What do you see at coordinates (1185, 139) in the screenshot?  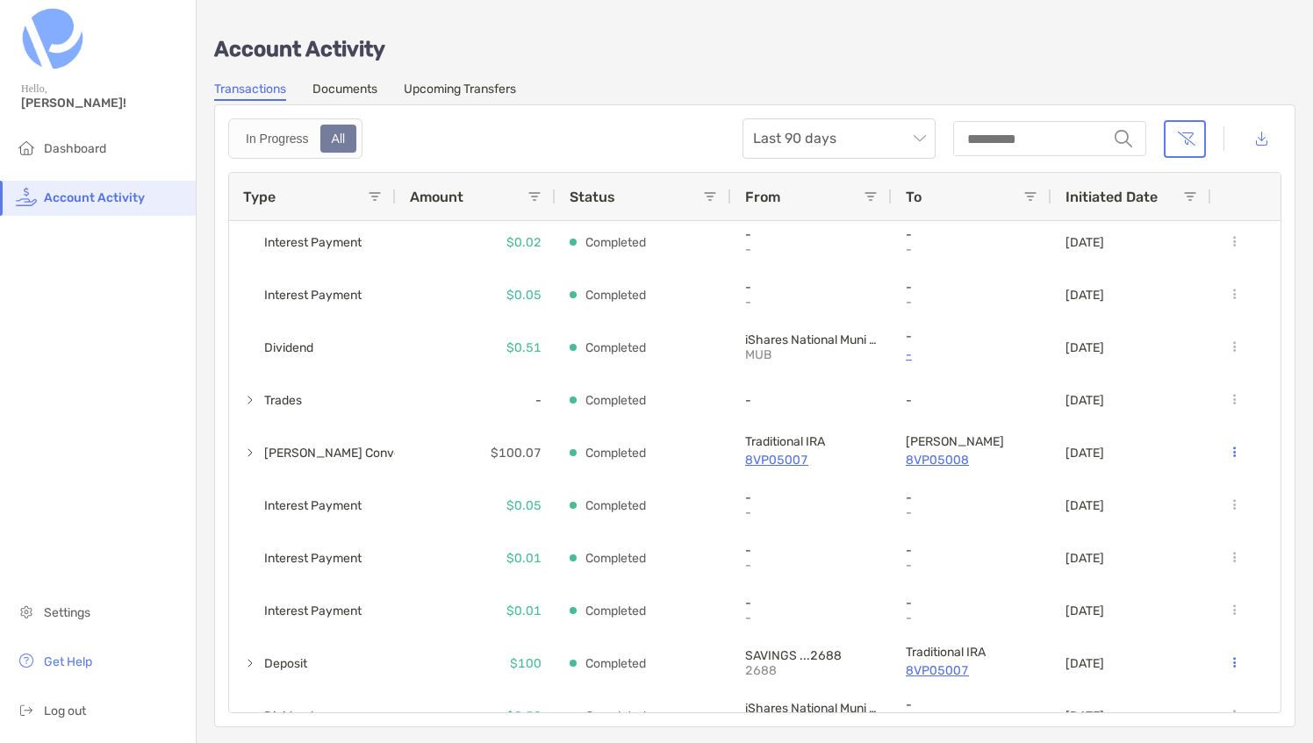 I see `button: Clear filters` at bounding box center [1185, 139].